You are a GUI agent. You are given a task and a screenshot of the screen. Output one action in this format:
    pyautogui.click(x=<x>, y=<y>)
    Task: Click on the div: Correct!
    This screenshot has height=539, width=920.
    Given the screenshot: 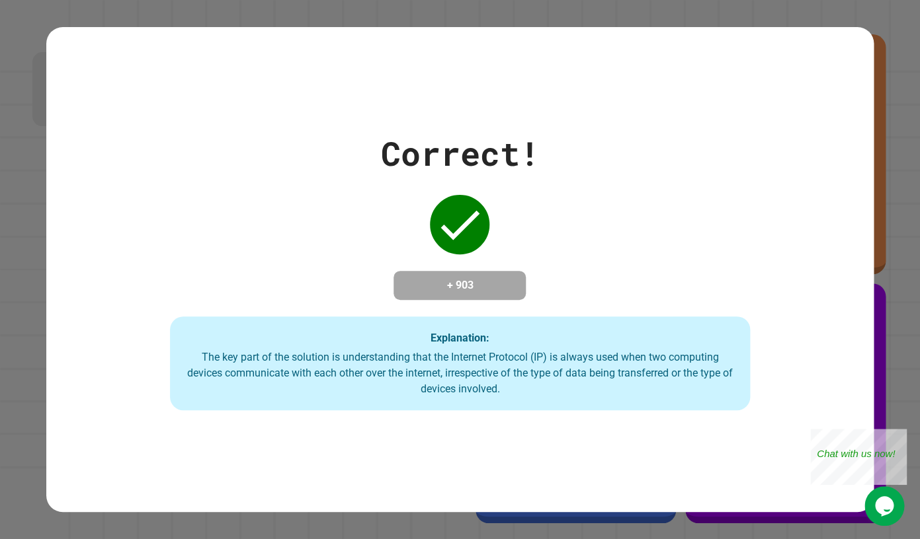 What is the action you would take?
    pyautogui.click(x=459, y=153)
    